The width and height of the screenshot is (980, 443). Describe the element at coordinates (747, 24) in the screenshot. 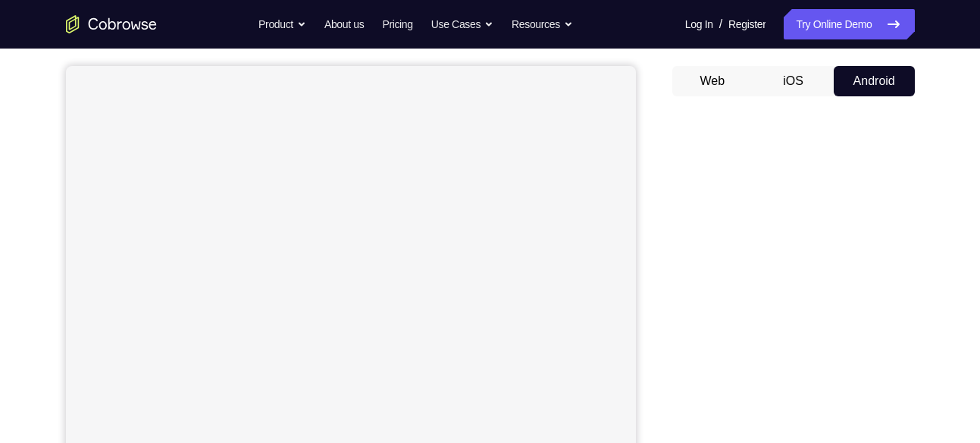

I see `a: Register` at that location.